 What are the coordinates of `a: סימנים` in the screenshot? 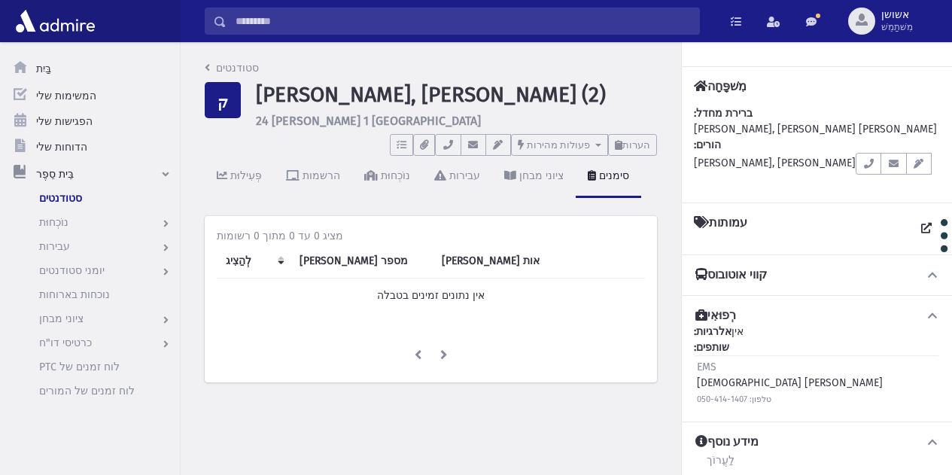 It's located at (608, 177).